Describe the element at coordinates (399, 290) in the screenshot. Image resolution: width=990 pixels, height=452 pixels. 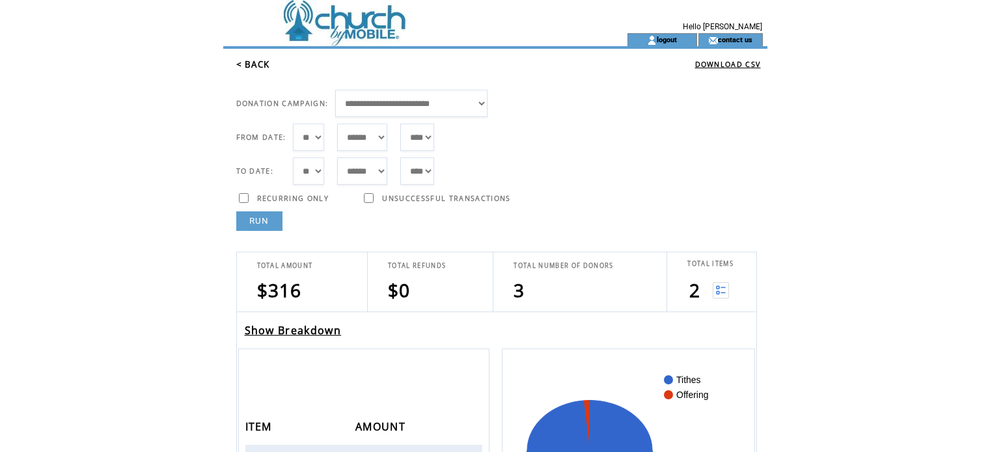
I see `span: $0` at that location.